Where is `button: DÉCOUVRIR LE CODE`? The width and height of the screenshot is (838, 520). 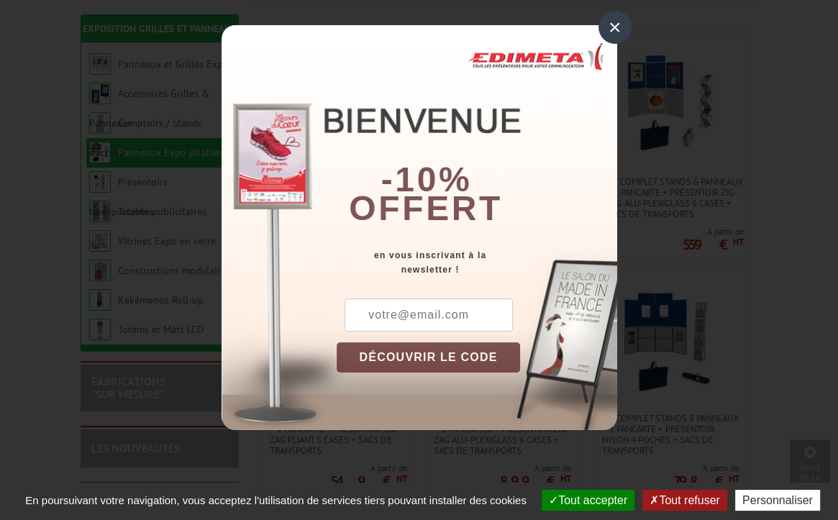 button: DÉCOUVRIR LE CODE is located at coordinates (429, 358).